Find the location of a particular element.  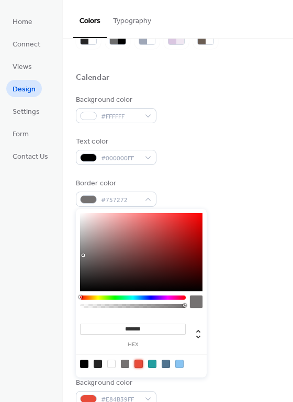

span: Design is located at coordinates (24, 89).